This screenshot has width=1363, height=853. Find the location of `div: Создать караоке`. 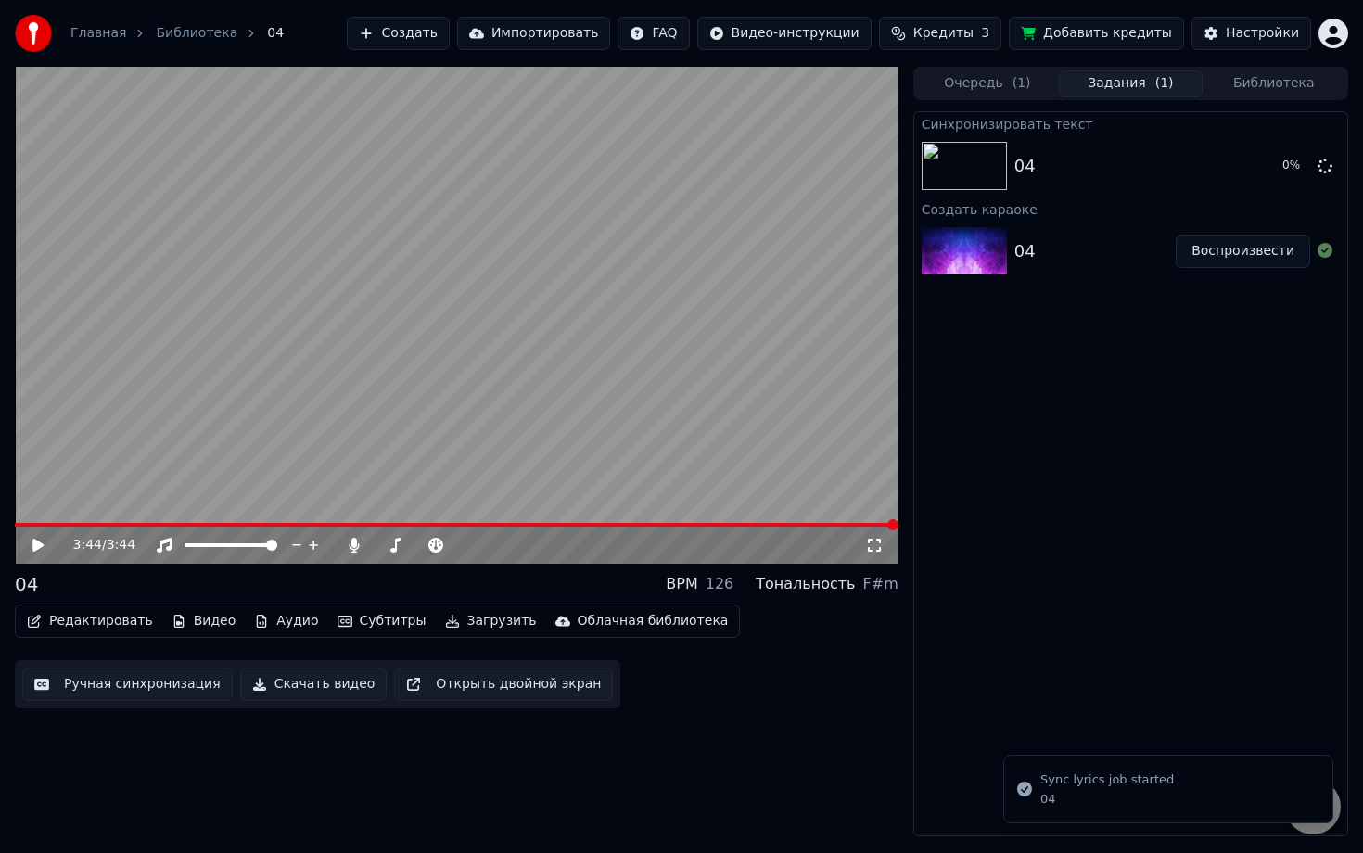

div: Создать караоке is located at coordinates (1130, 209).